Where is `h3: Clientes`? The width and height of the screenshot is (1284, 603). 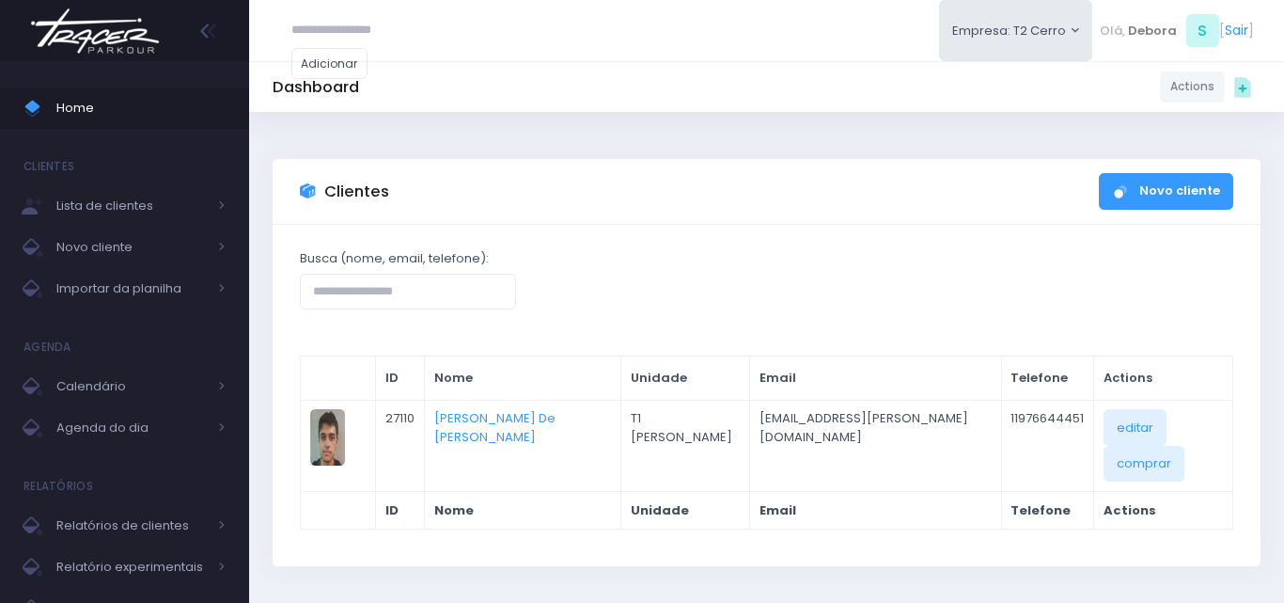
h3: Clientes is located at coordinates (356, 192).